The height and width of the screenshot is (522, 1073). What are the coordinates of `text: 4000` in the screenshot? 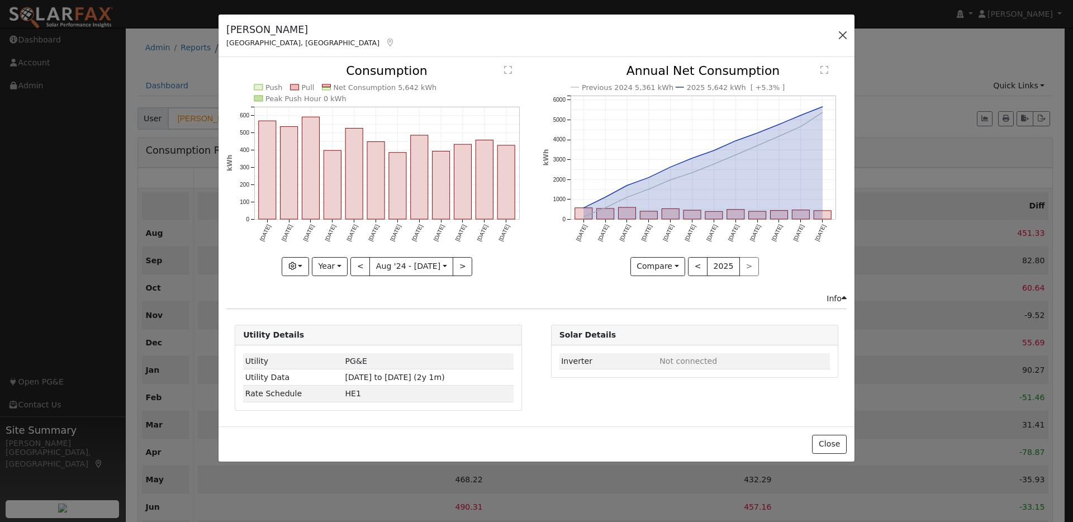 It's located at (559, 140).